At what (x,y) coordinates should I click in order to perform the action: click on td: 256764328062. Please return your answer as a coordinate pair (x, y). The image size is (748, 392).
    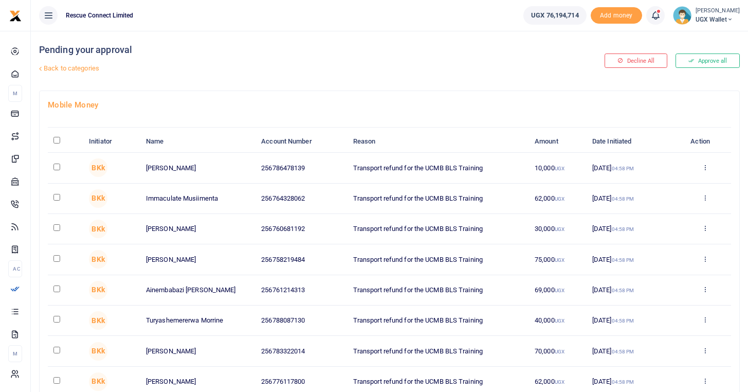
    Looking at the image, I should click on (301, 198).